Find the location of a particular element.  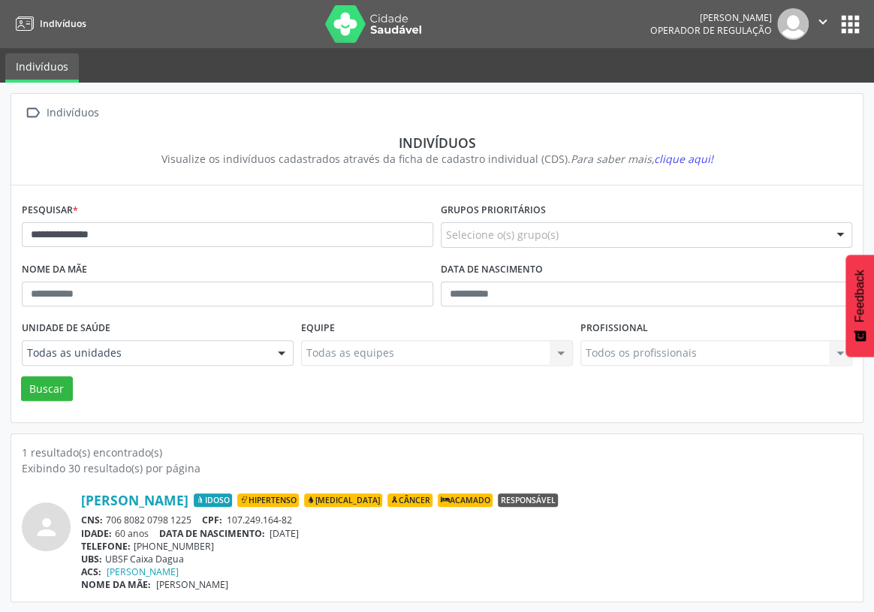

div: 706 8082 0798 1225 is located at coordinates (466, 520).